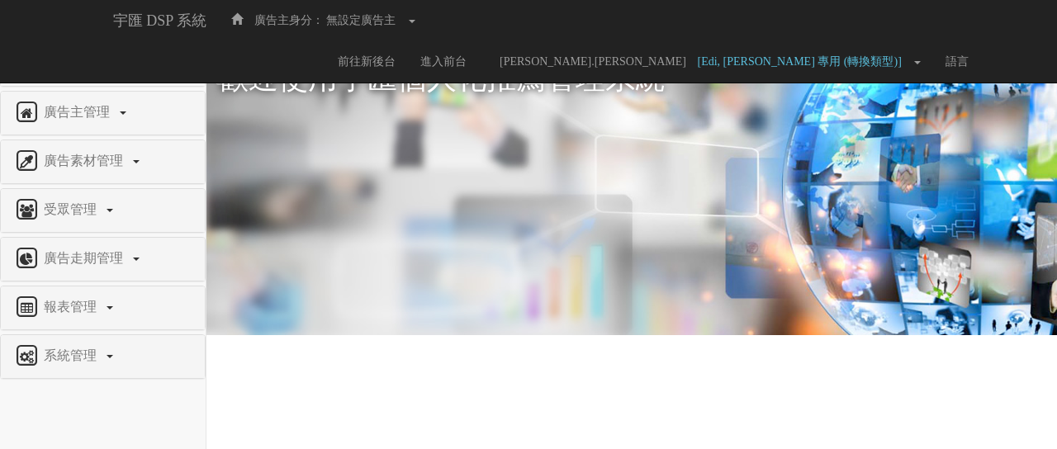  Describe the element at coordinates (72, 355) in the screenshot. I see `span: 系統管理` at that location.